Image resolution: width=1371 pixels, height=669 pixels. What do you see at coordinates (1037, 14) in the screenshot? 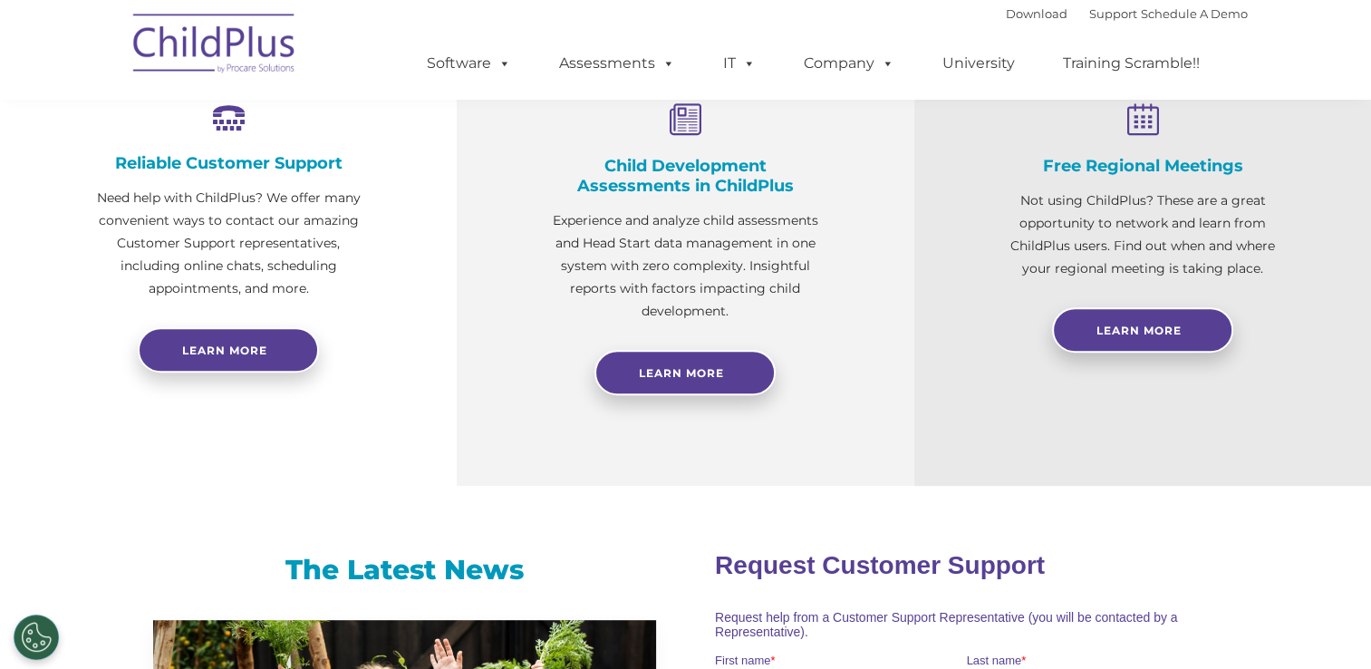
I see `a: Download` at bounding box center [1037, 14].